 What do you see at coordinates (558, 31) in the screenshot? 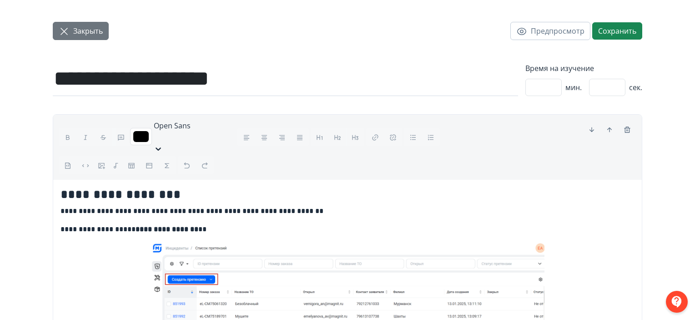
I see `span: Предпросмотр` at bounding box center [558, 31].